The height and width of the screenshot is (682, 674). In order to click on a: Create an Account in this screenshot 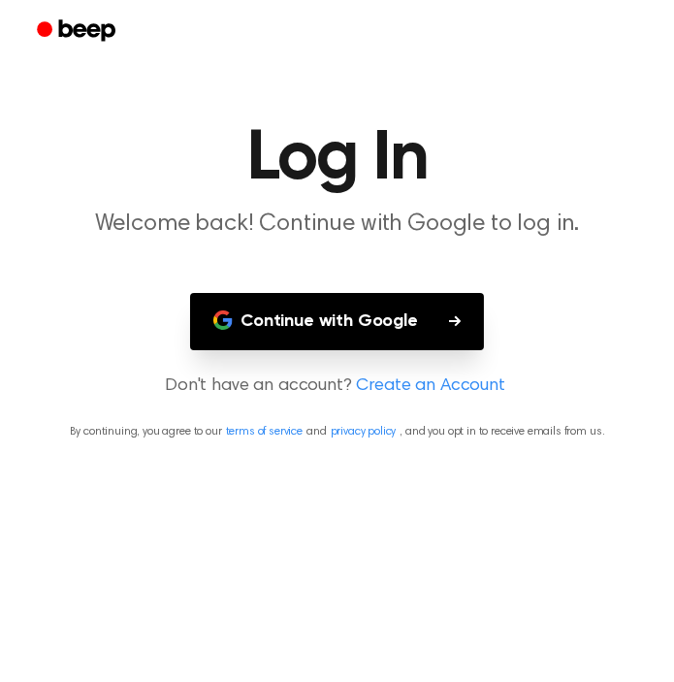, I will do `click(431, 386)`.